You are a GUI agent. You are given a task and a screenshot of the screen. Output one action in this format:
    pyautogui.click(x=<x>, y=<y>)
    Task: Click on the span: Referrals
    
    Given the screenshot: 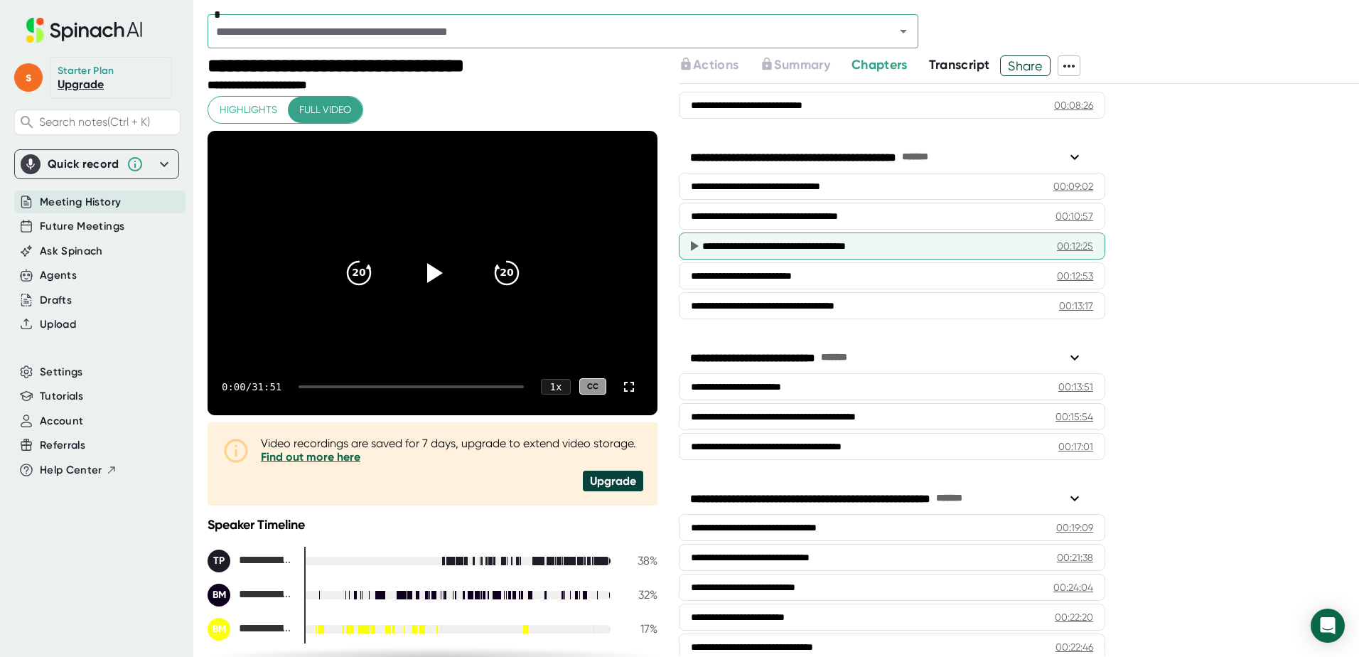 What is the action you would take?
    pyautogui.click(x=63, y=445)
    